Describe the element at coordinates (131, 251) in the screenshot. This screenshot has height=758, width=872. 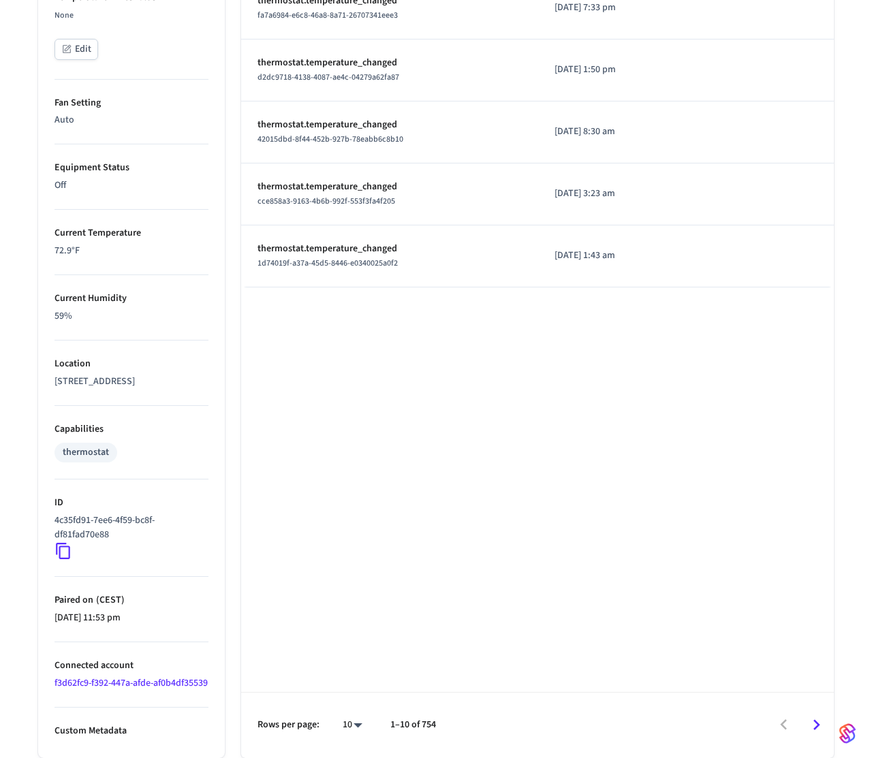
I see `p: 72.9 °F` at that location.